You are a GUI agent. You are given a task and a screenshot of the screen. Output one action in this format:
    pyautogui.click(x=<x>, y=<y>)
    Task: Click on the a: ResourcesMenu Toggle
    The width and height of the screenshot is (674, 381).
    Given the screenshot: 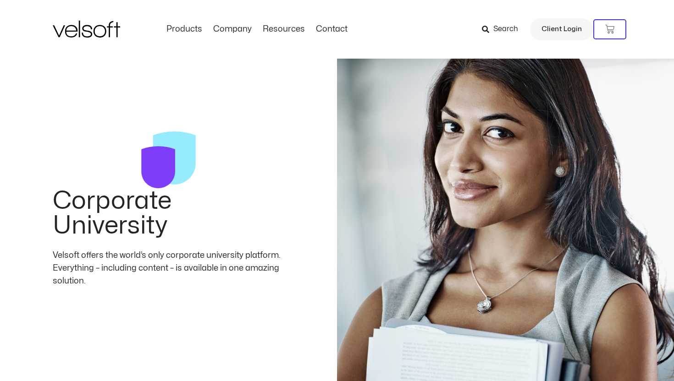 What is the action you would take?
    pyautogui.click(x=284, y=29)
    